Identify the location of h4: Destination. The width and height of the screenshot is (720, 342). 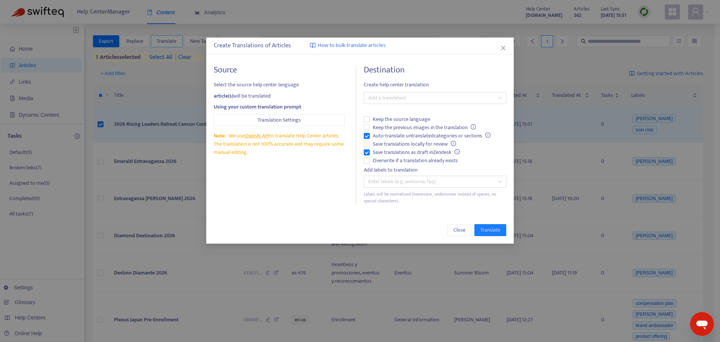
(435, 70).